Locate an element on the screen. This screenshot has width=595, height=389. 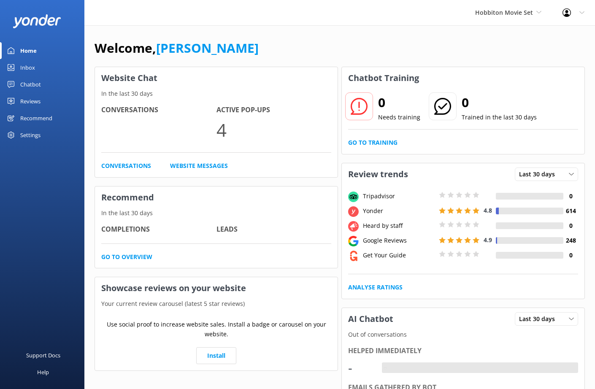
img: yonder-white-logo.png is located at coordinates (37, 21).